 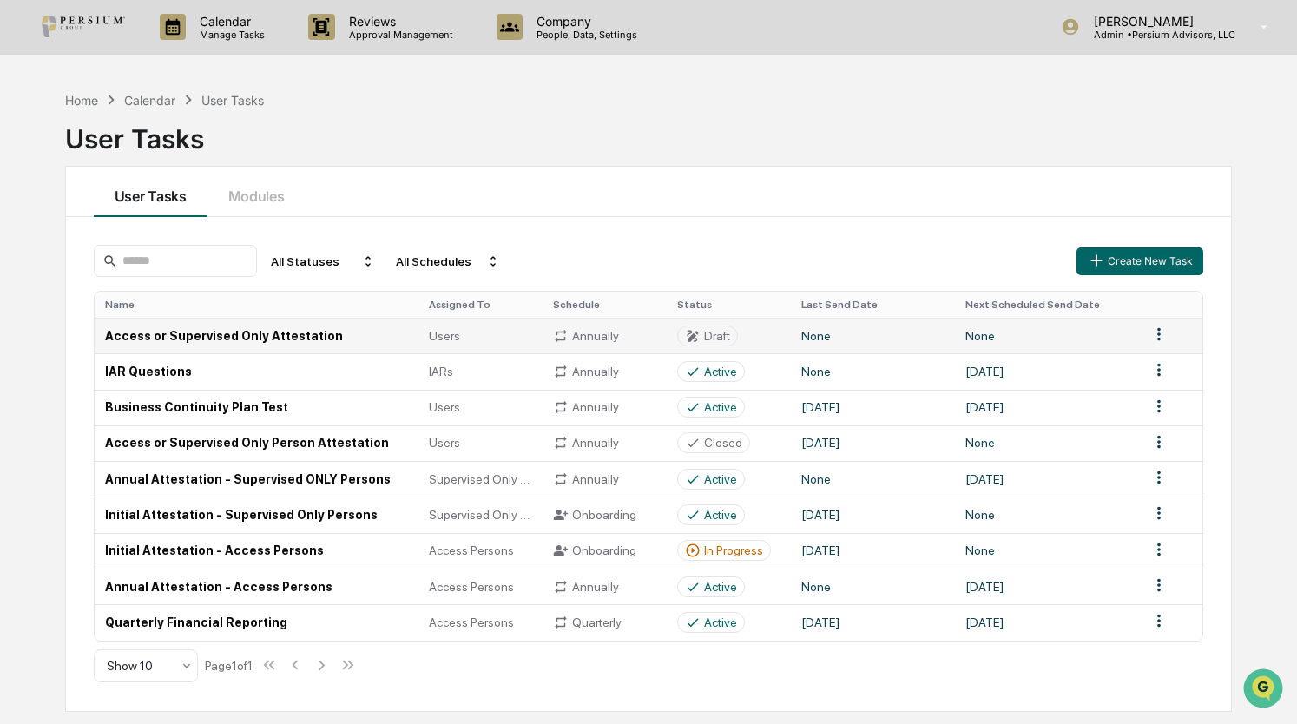 I want to click on a: Powered byPylon, so click(x=166, y=300).